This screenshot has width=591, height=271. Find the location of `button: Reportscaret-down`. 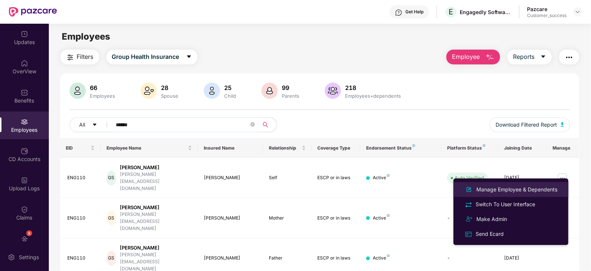

button: Reportscaret-down is located at coordinates (530, 57).